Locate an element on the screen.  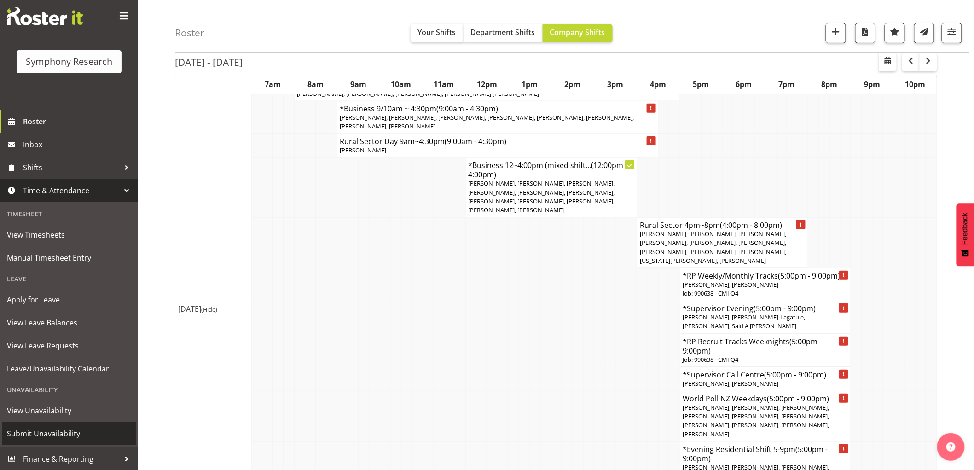
th: 1pm is located at coordinates (529, 84).